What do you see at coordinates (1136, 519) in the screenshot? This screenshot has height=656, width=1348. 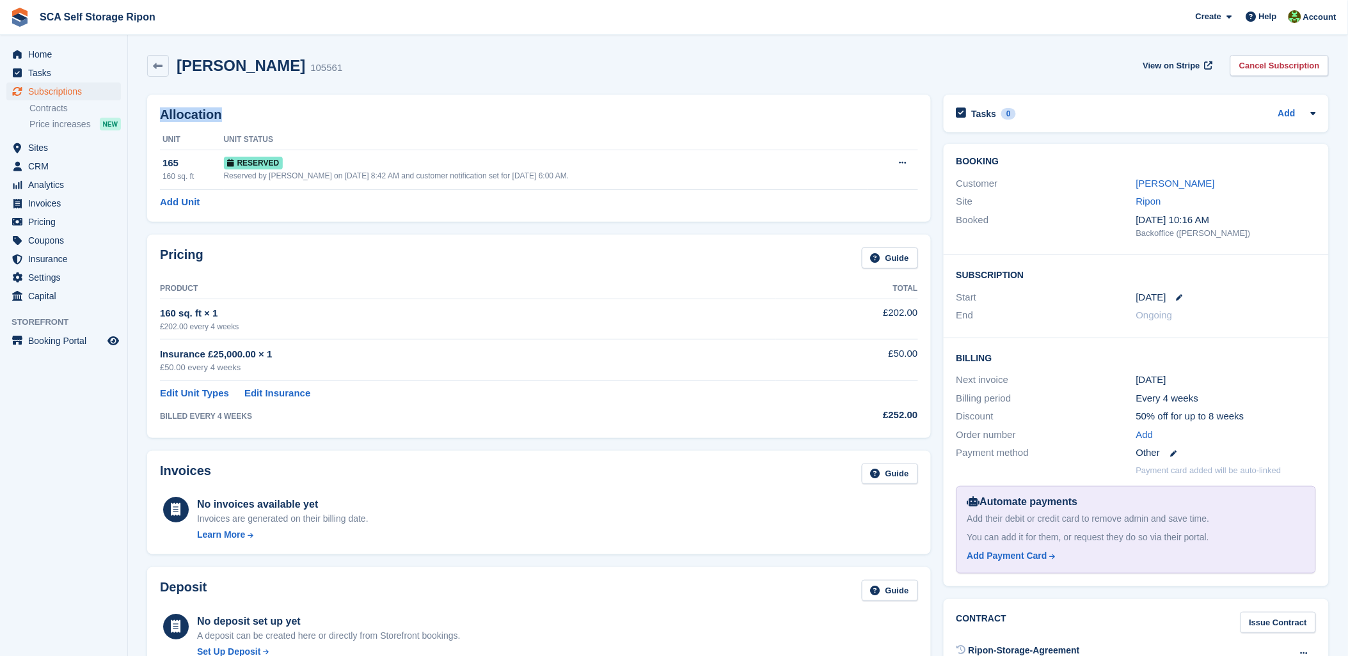 I see `div: Add their debit or credit card to remove admin and save time.` at bounding box center [1136, 519].